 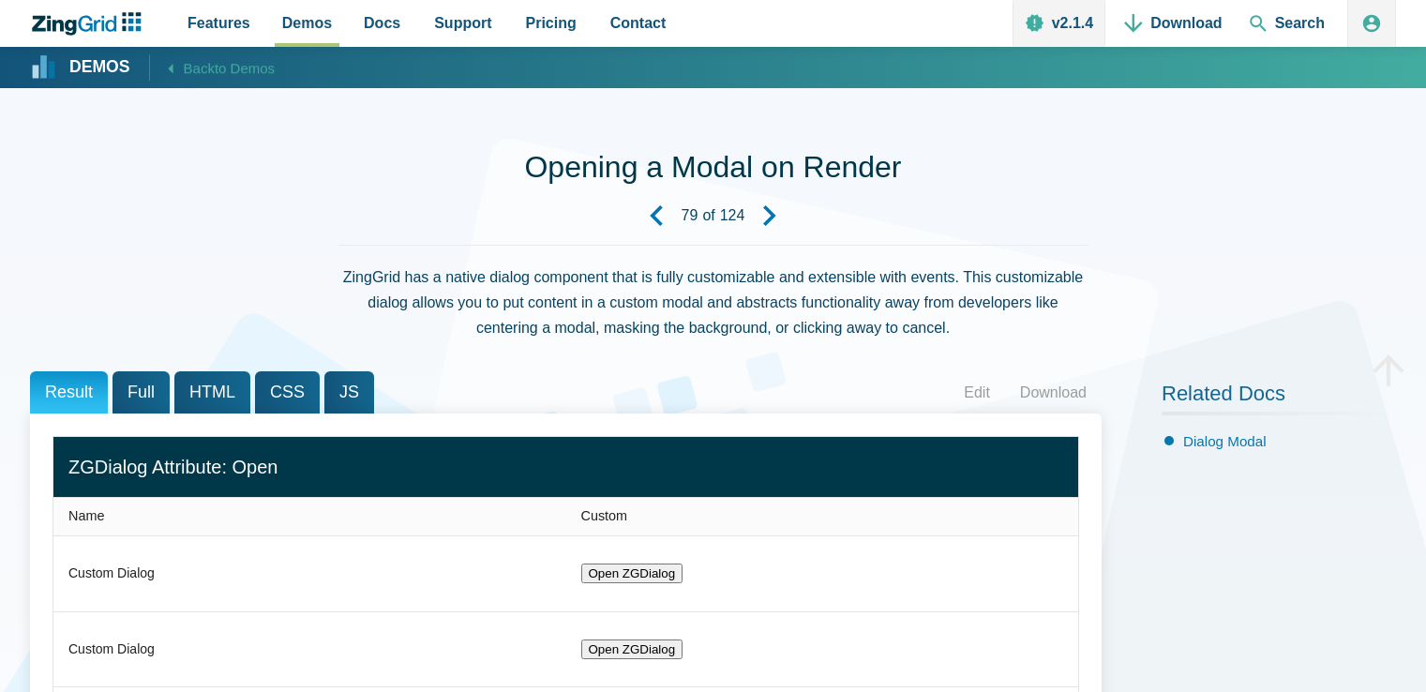 What do you see at coordinates (712, 169) in the screenshot?
I see `h1: Opening a Modal on Render` at bounding box center [712, 169].